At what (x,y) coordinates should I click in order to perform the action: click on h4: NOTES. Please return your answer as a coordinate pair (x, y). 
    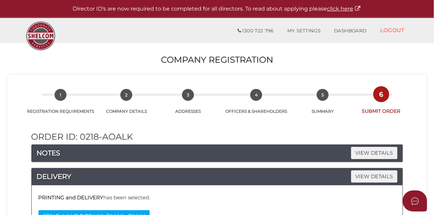
    Looking at the image, I should click on (217, 153).